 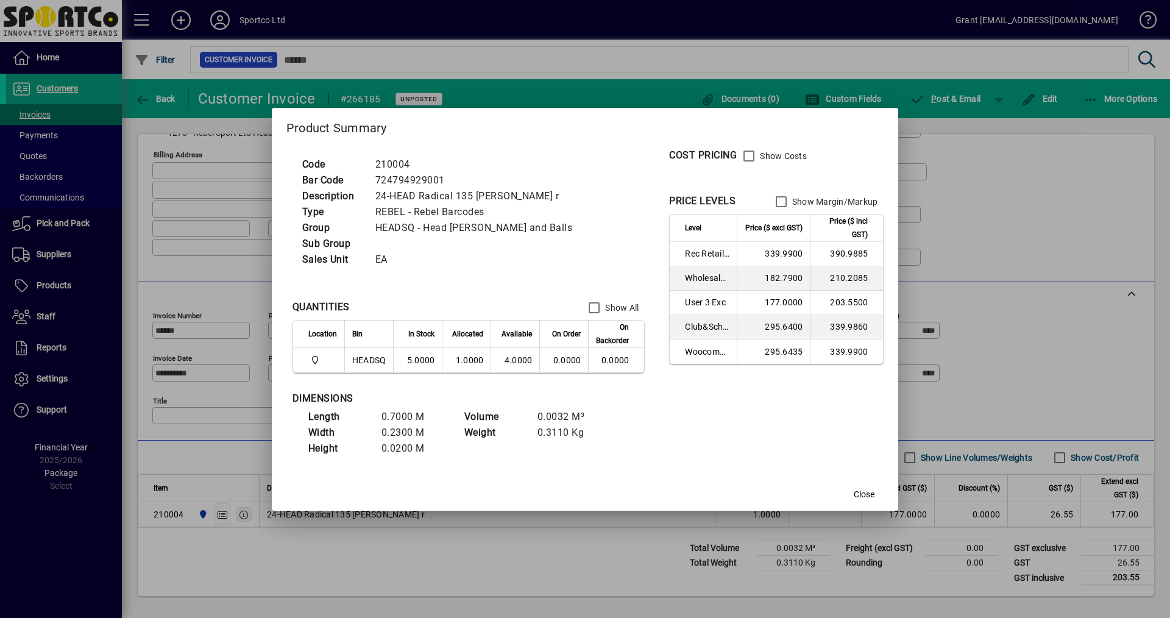 I want to click on td: 210.2085, so click(x=846, y=278).